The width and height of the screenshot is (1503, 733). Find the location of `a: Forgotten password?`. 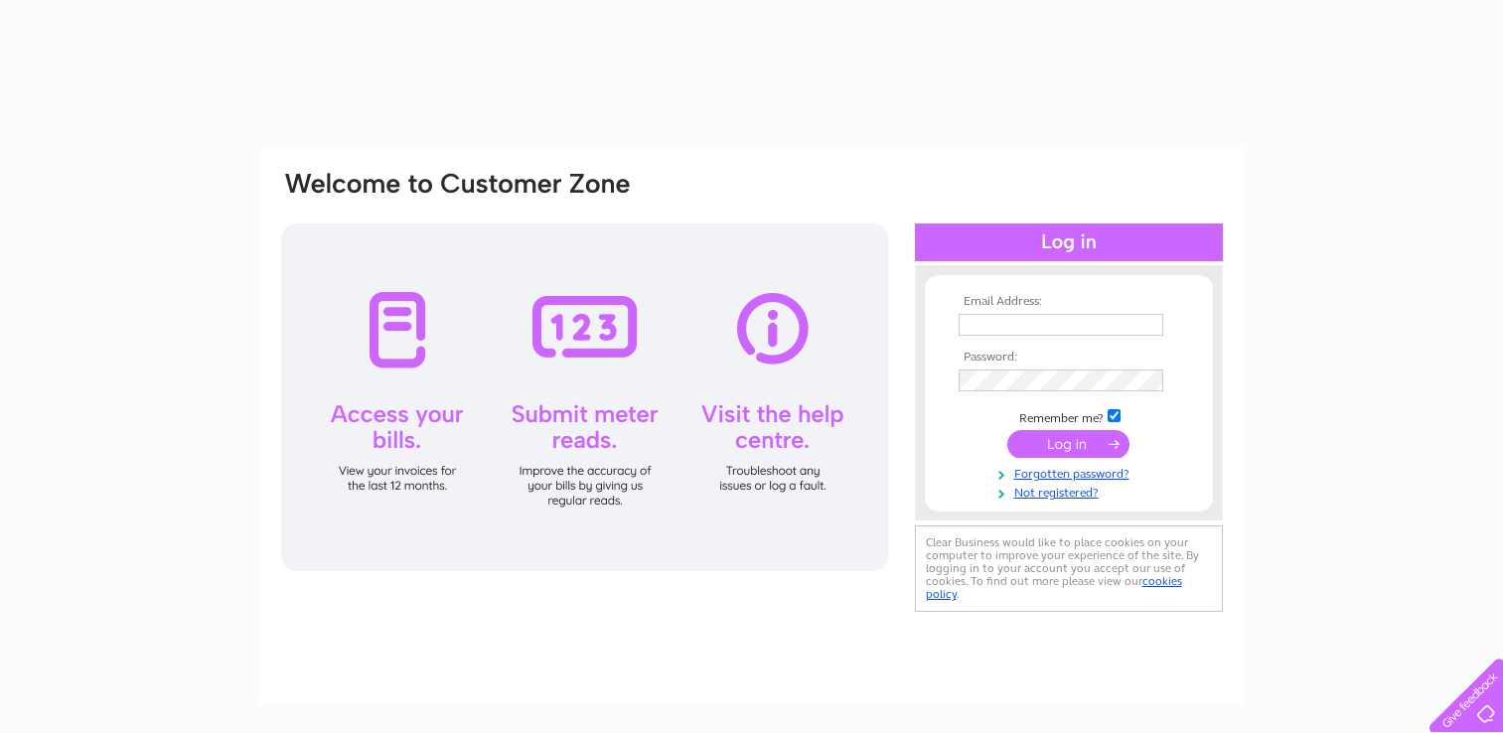

a: Forgotten password? is located at coordinates (1071, 472).